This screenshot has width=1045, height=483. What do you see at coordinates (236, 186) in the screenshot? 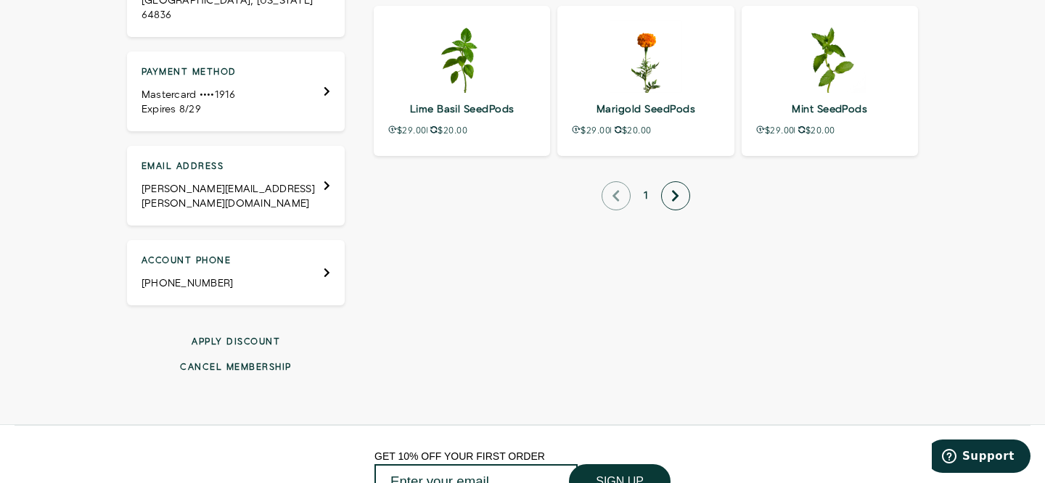
I see `div: Email address: adam.murphy@ymail.com` at bounding box center [236, 186].